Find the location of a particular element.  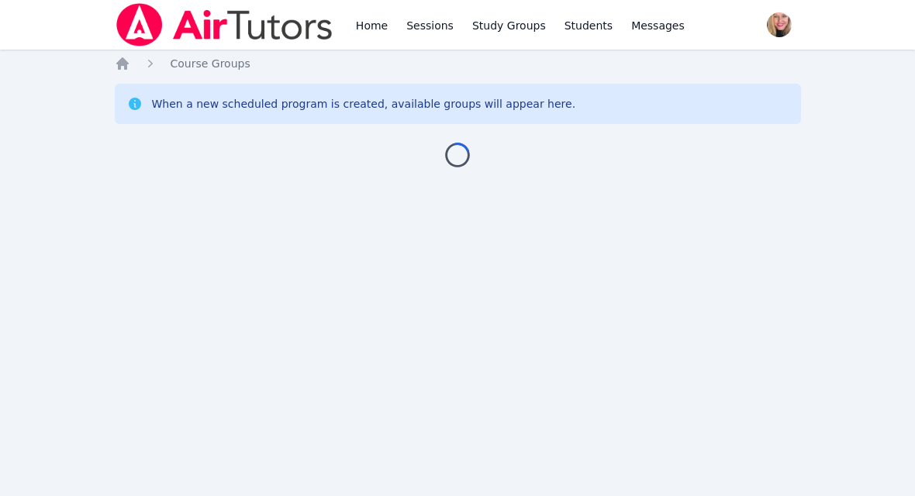

a: Course Groups is located at coordinates (210, 64).